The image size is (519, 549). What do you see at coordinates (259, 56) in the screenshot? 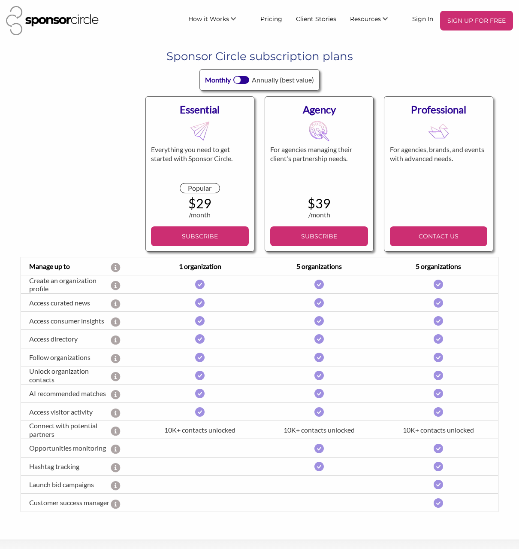
I see `h1: Sponsor Circle subscription plans` at bounding box center [259, 56].